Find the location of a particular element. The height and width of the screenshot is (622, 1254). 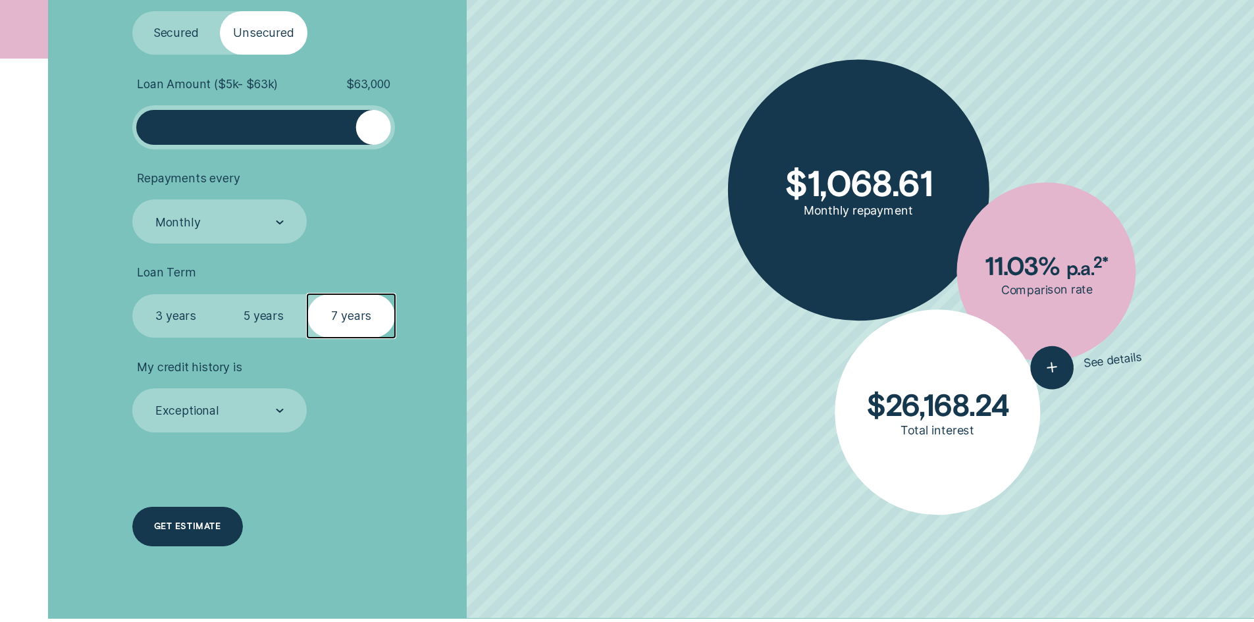

span: Loan Amount ( $5k - $63k ) is located at coordinates (207, 84).